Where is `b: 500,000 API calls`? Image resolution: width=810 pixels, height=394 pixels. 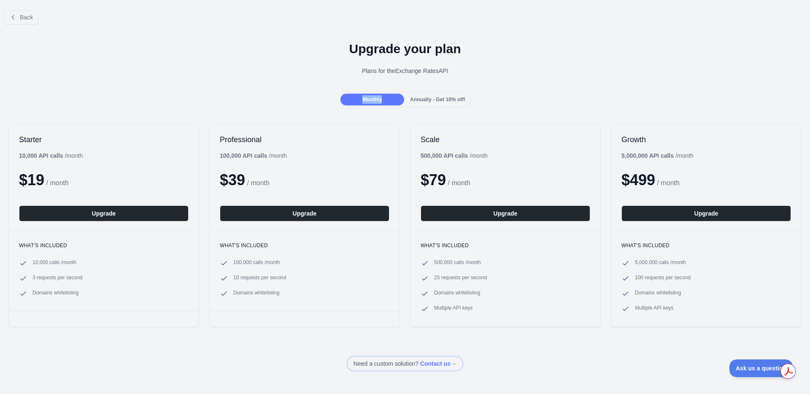
b: 500,000 API calls is located at coordinates (444, 156).